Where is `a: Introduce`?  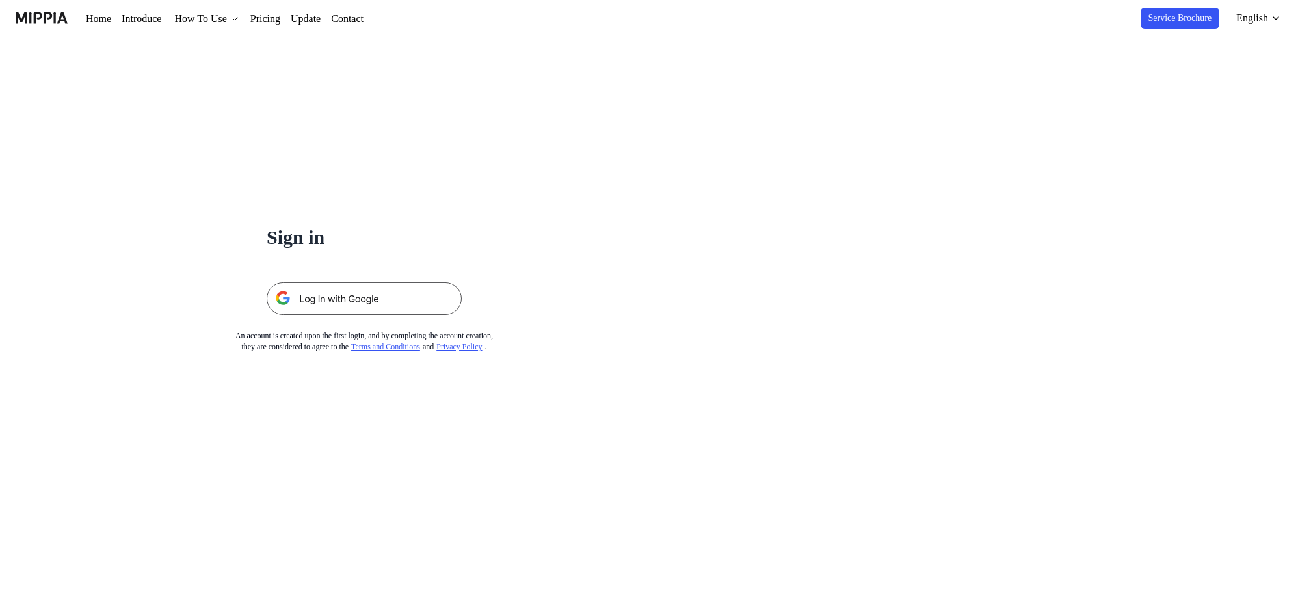
a: Introduce is located at coordinates (148, 19).